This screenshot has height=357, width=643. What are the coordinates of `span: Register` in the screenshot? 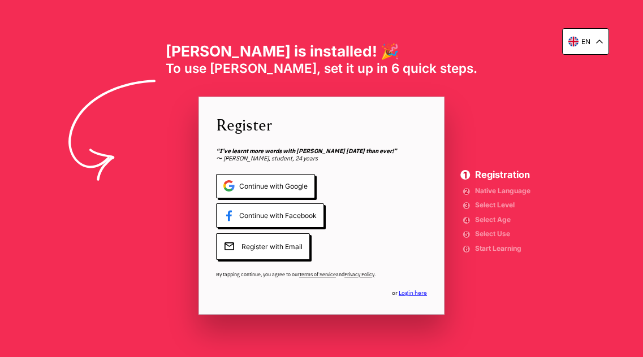 It's located at (321, 125).